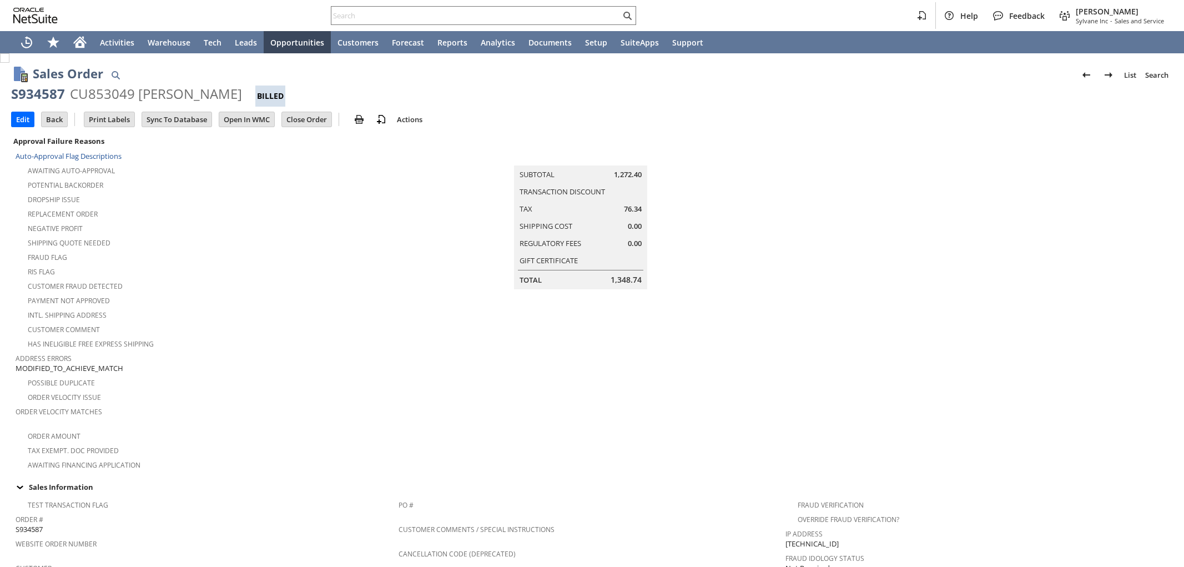  What do you see at coordinates (550, 243) in the screenshot?
I see `a: Regulatory Fees` at bounding box center [550, 243].